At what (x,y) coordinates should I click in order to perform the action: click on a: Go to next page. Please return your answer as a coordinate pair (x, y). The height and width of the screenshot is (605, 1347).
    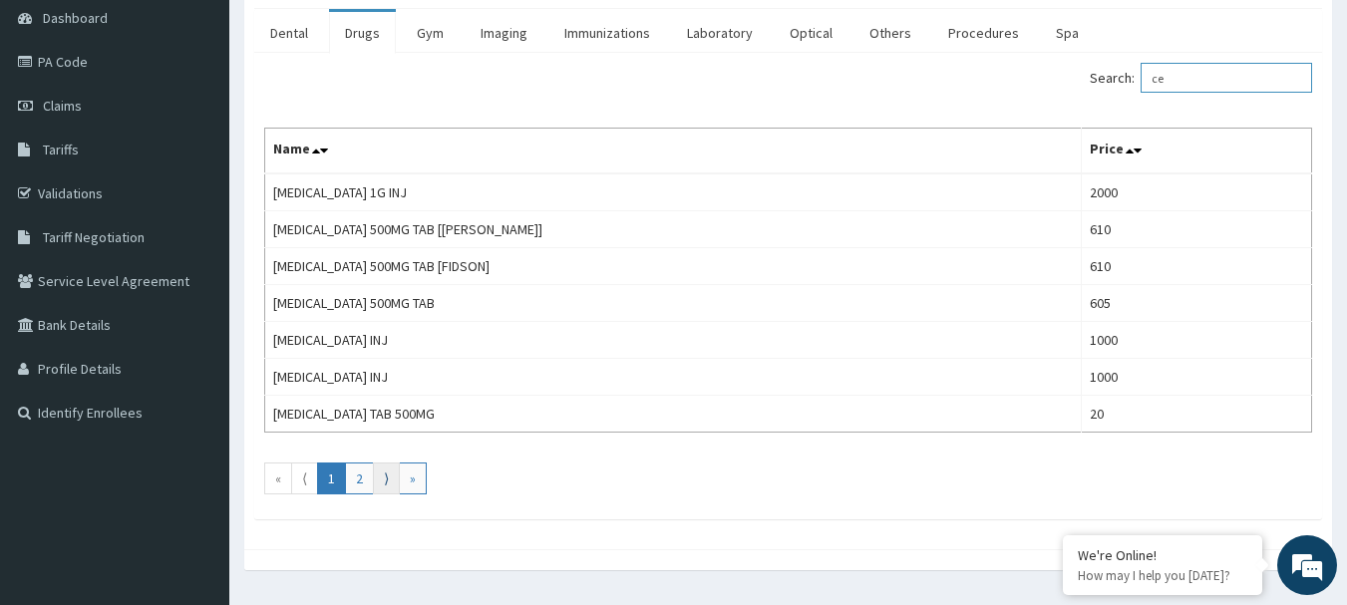
    Looking at the image, I should click on (386, 479).